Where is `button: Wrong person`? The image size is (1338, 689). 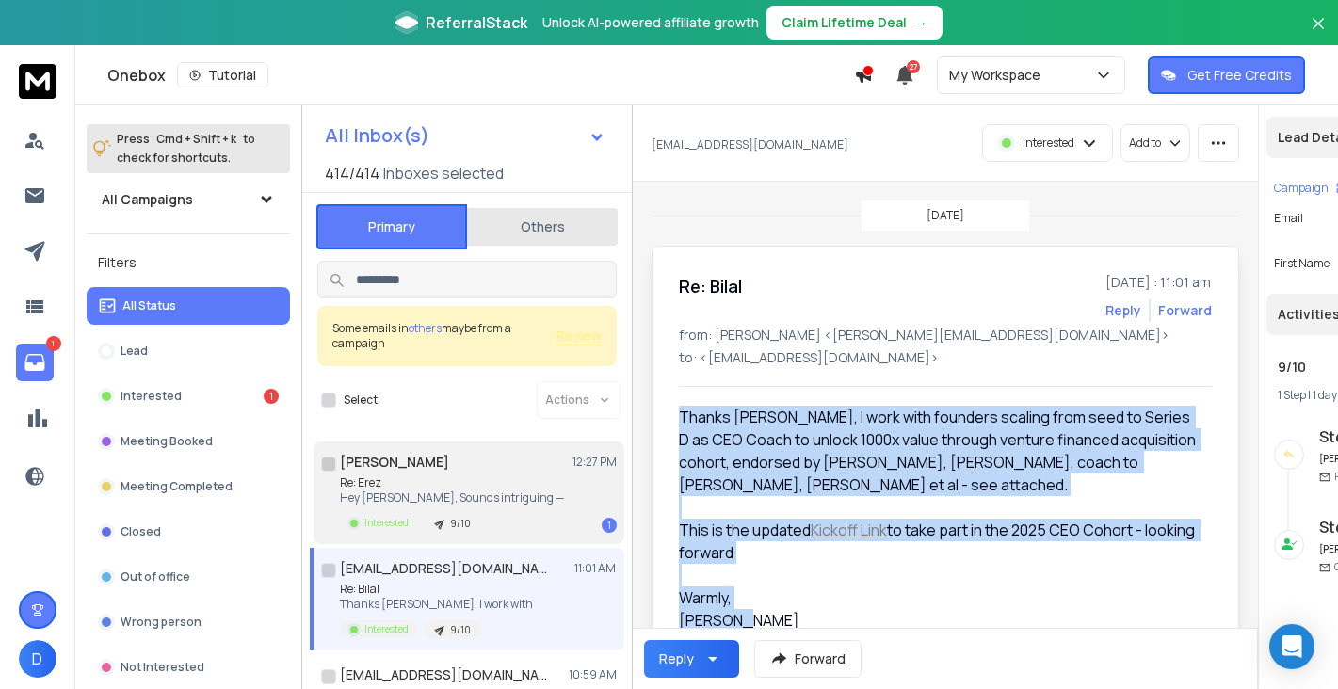 button: Wrong person is located at coordinates (188, 622).